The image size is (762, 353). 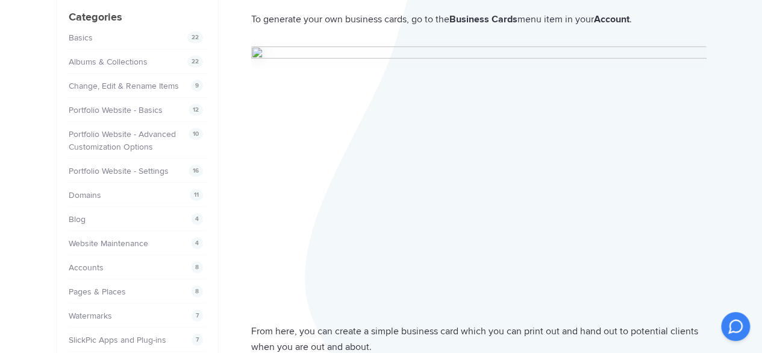 I want to click on strong: Account, so click(x=612, y=19).